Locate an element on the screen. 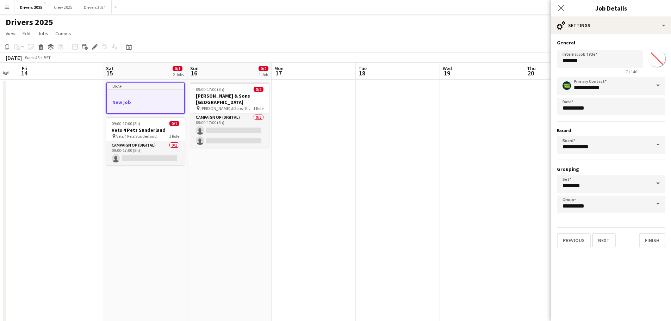  button: Drivers 2024 is located at coordinates (95, 7).